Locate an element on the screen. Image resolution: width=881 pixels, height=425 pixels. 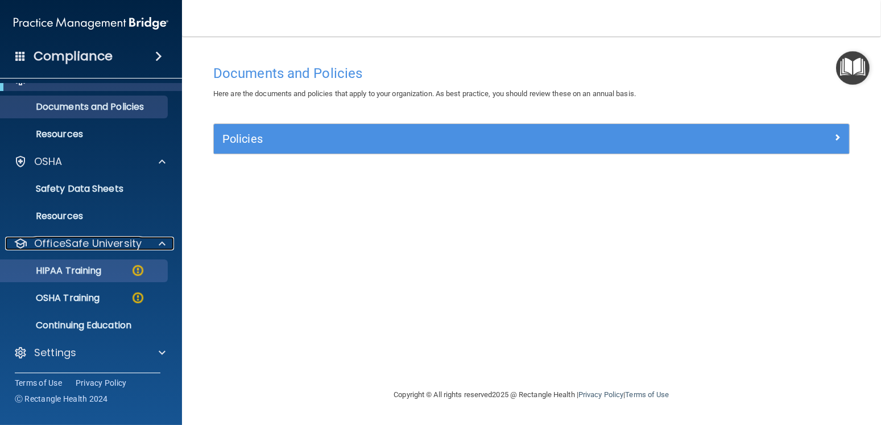
p: HIPAA Training is located at coordinates (54, 271).